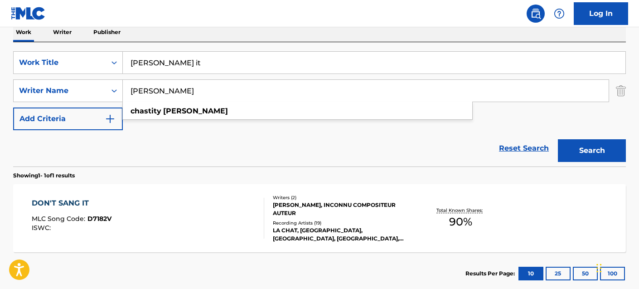  Describe the element at coordinates (585, 273) in the screenshot. I see `button: 50` at that location.